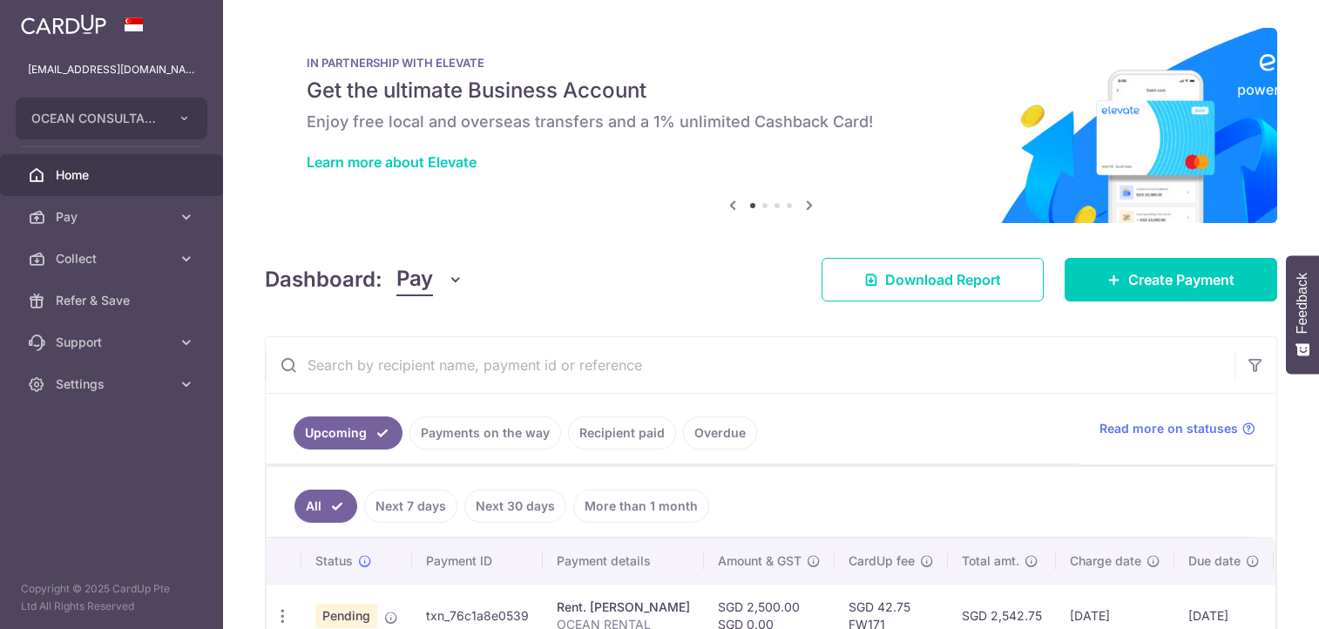 Image resolution: width=1319 pixels, height=629 pixels. Describe the element at coordinates (410, 506) in the screenshot. I see `a: Next 7 days` at that location.